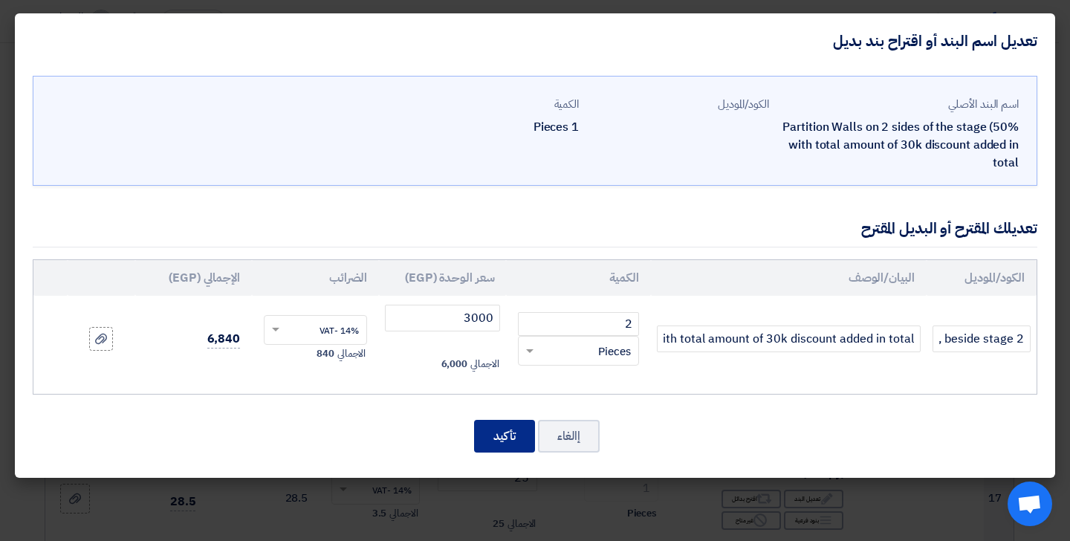  What do you see at coordinates (900, 104) in the screenshot?
I see `div: اسم البند الأصلي` at bounding box center [900, 104].